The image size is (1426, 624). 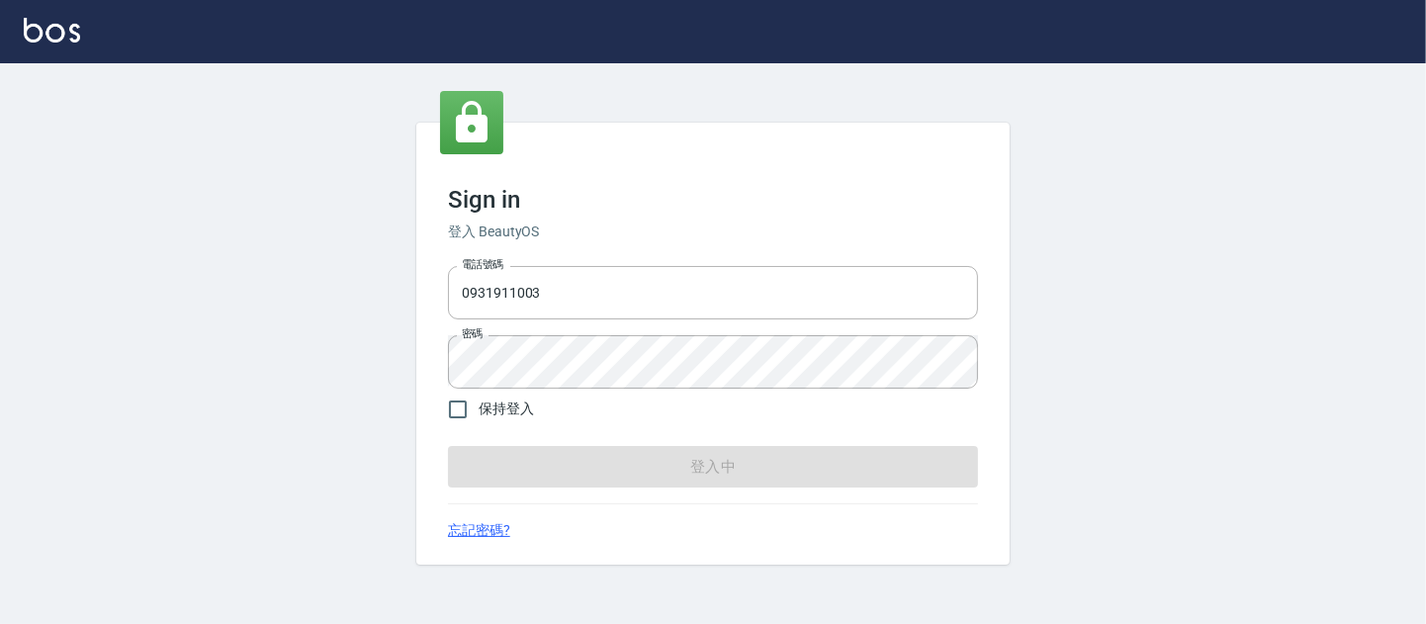 What do you see at coordinates (506, 408) in the screenshot?
I see `span: 保持登入` at bounding box center [506, 408].